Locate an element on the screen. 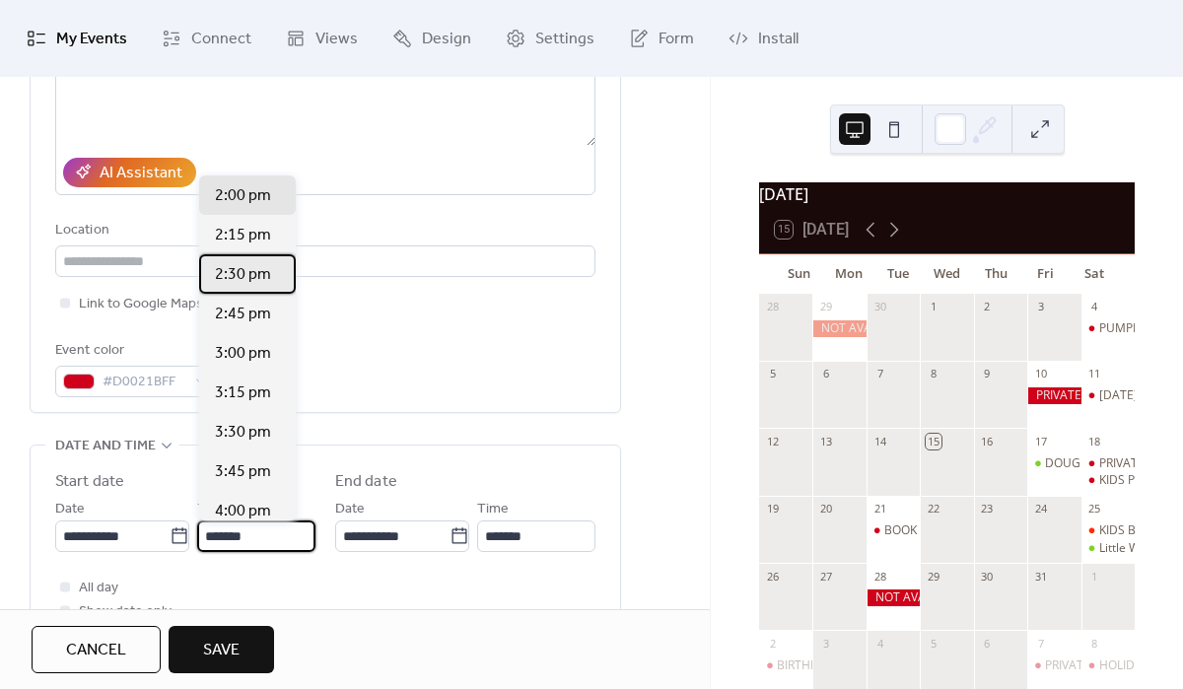 The height and width of the screenshot is (689, 1183). div: Event color is located at coordinates (134, 351).